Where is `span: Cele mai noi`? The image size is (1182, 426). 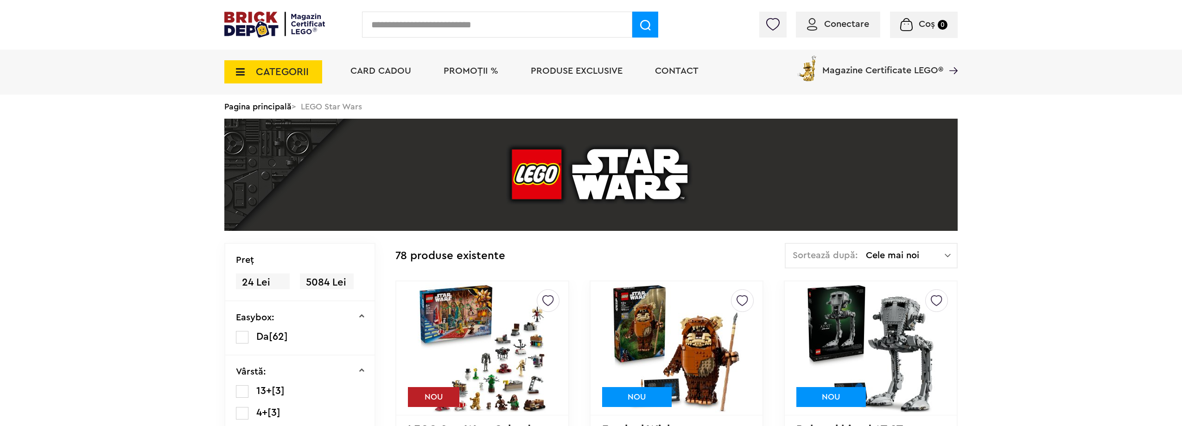 span: Cele mai noi is located at coordinates (905, 255).